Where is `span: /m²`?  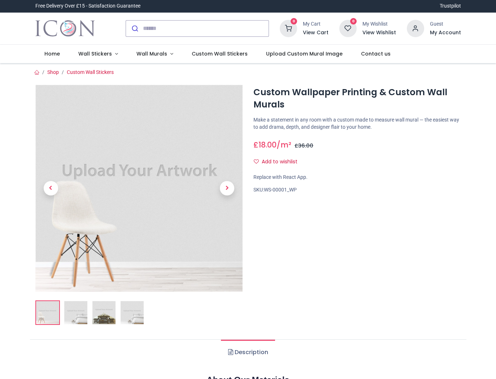
span: /m² is located at coordinates (284, 145).